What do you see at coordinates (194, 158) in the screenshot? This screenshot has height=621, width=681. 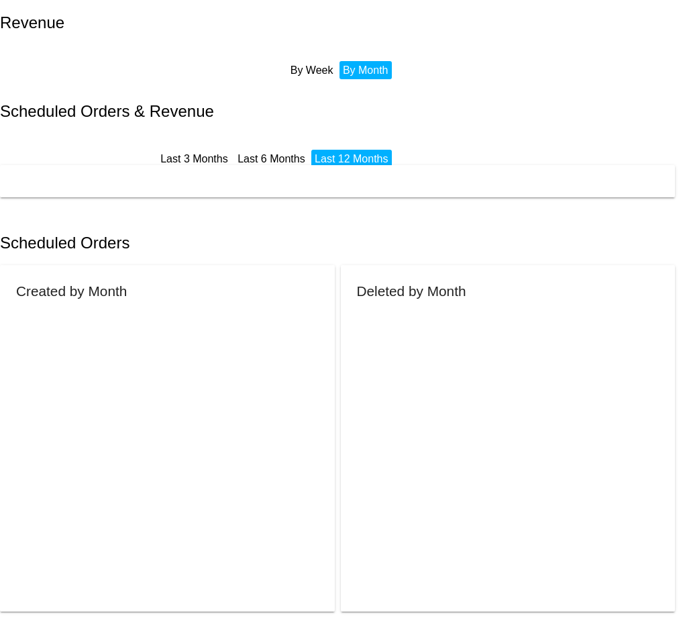 I see `a: Last 3 Months` at bounding box center [194, 158].